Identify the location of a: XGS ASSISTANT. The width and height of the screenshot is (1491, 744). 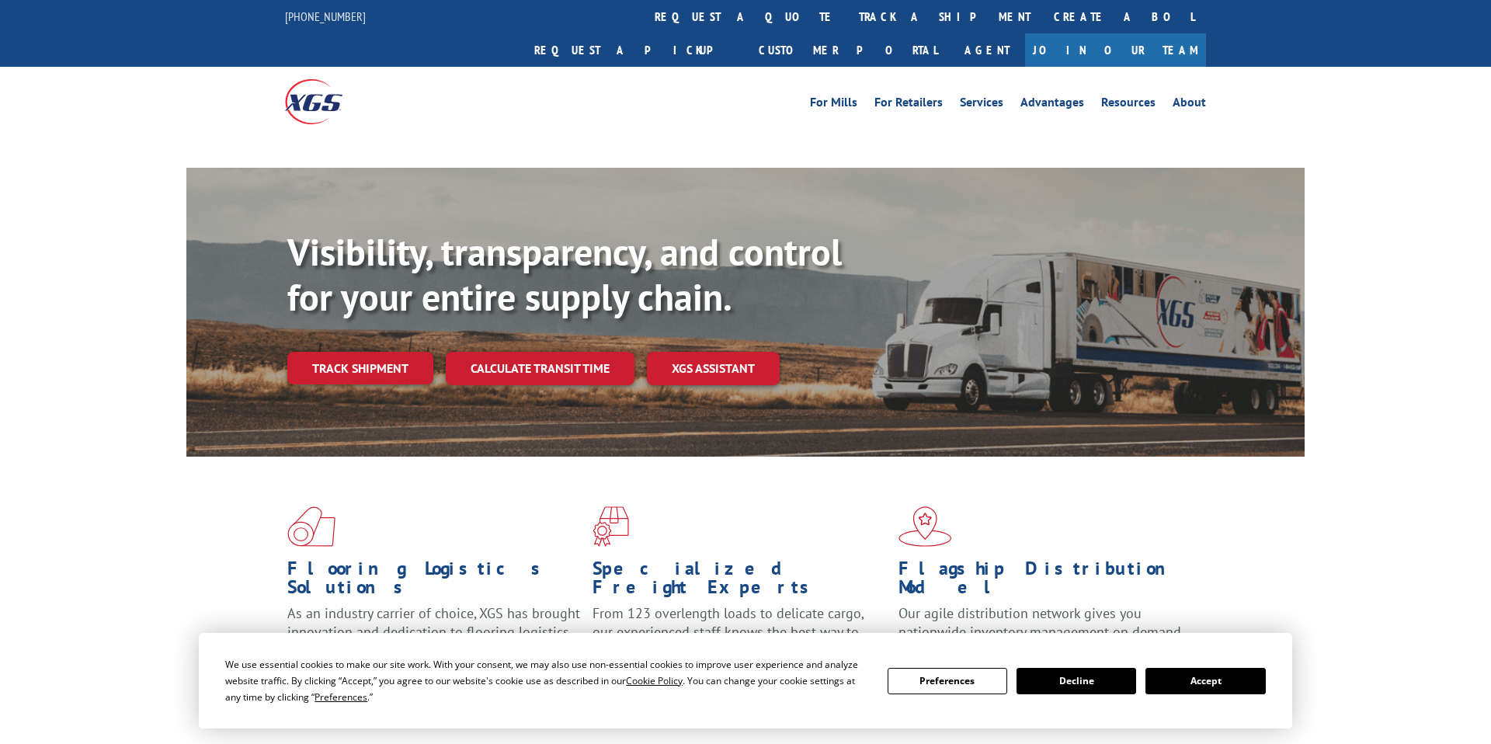
(713, 368).